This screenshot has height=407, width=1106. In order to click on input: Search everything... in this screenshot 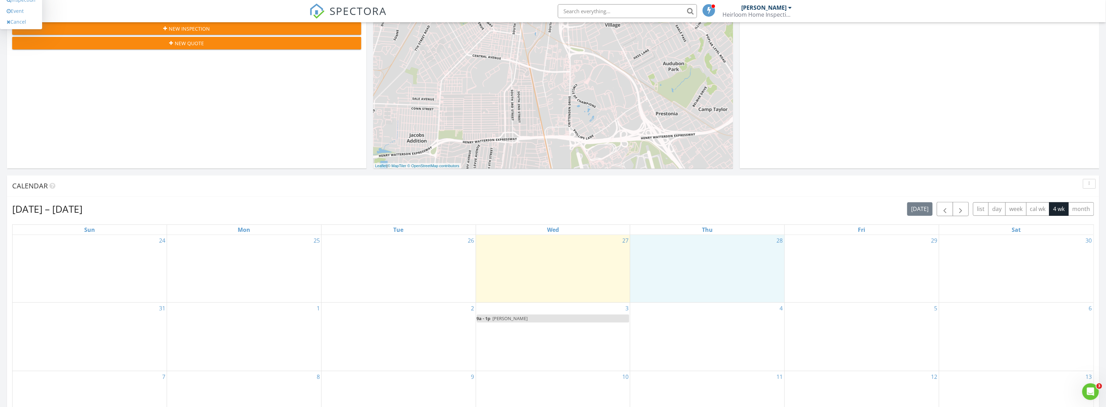, I will do `click(627, 11)`.